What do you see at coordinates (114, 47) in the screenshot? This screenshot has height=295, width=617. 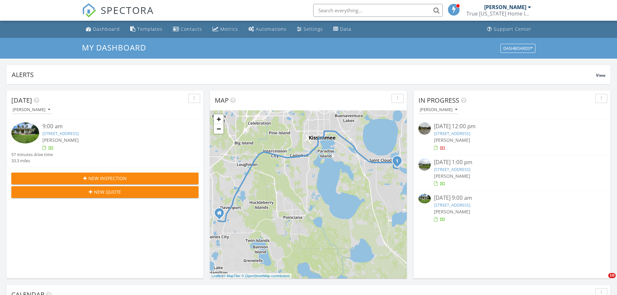 I see `span: My Dashboard` at bounding box center [114, 47].